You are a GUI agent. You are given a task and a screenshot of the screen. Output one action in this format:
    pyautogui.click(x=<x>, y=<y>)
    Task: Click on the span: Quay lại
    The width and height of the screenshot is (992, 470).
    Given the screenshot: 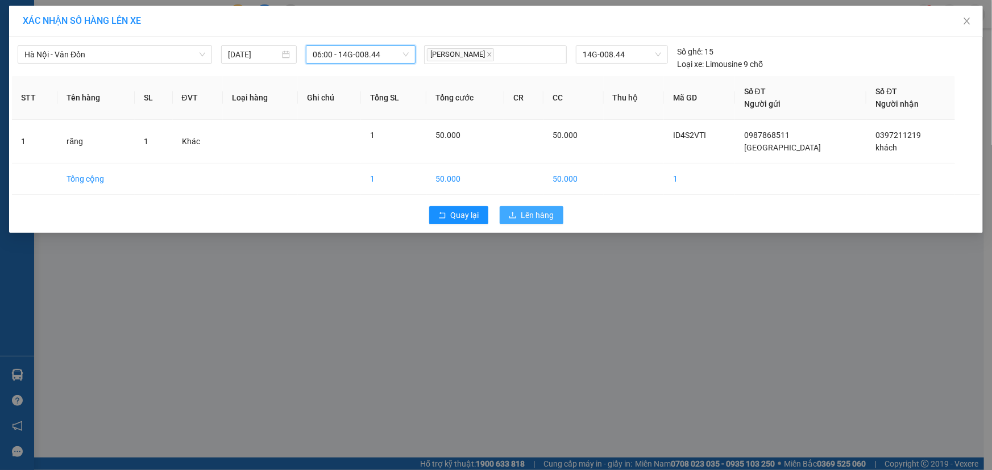 What is the action you would take?
    pyautogui.click(x=465, y=215)
    